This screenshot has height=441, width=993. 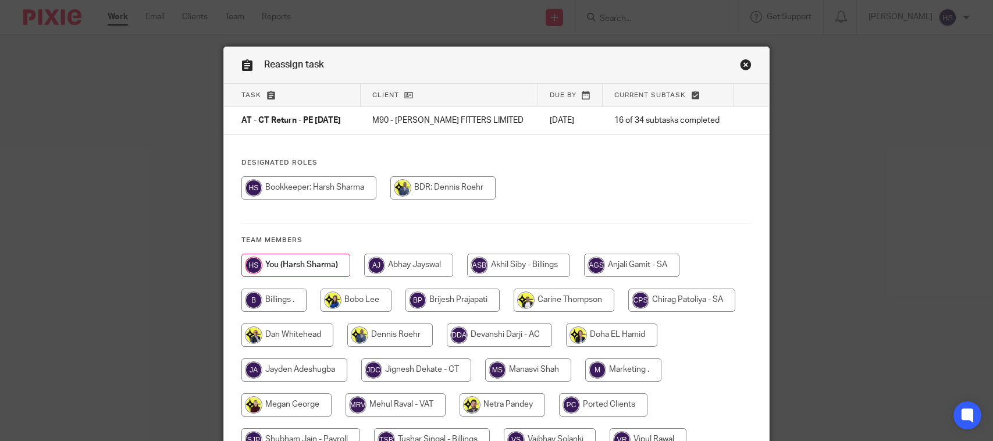 I want to click on td: 16 of 34 subtasks completed, so click(x=668, y=121).